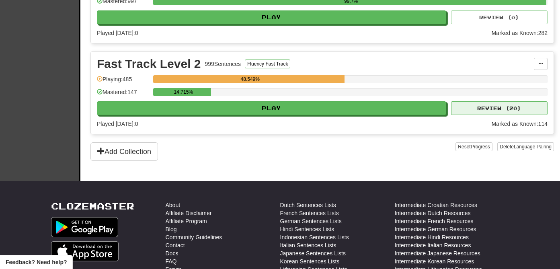 The height and width of the screenshot is (269, 560). Describe the element at coordinates (310, 261) in the screenshot. I see `a: Korean Sentences Lists` at that location.